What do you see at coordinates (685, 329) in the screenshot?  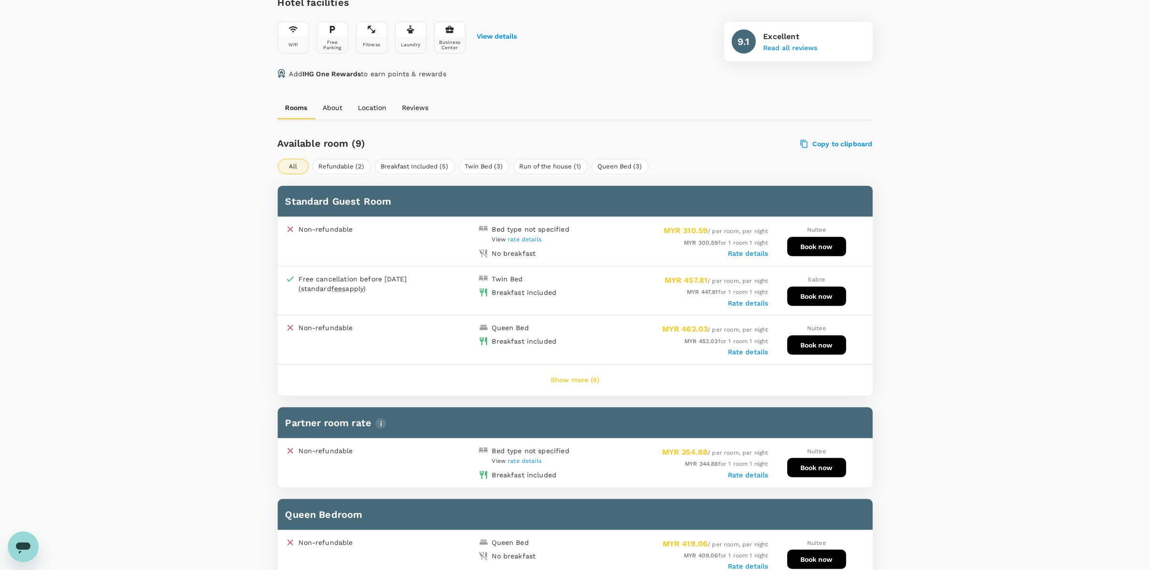 I see `span: MYR 462.03` at bounding box center [685, 329].